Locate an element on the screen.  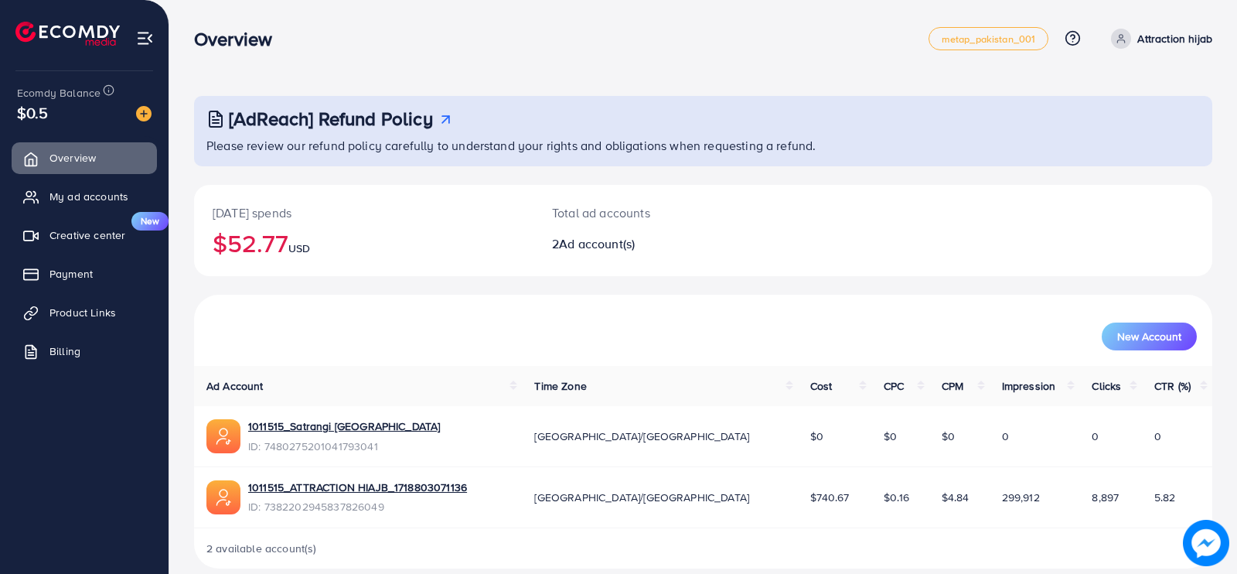
span: Ad Account is located at coordinates (235, 386).